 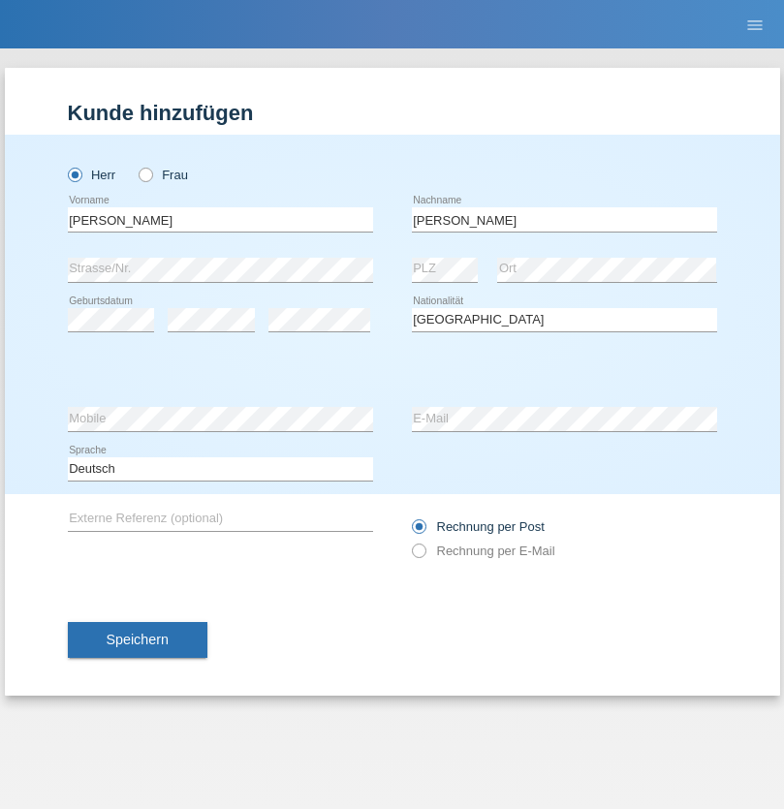 What do you see at coordinates (392, 112) in the screenshot?
I see `h1: Kunde hinzufügen` at bounding box center [392, 112].